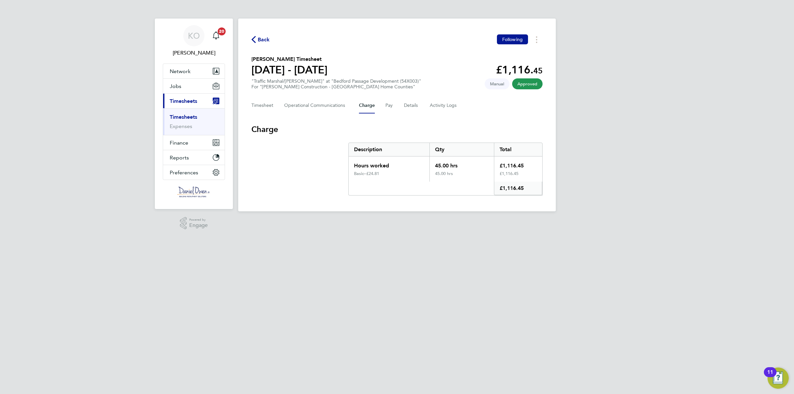 Image resolution: width=794 pixels, height=394 pixels. What do you see at coordinates (194, 53) in the screenshot?
I see `span: Kayleigh O'Donnell` at bounding box center [194, 53].